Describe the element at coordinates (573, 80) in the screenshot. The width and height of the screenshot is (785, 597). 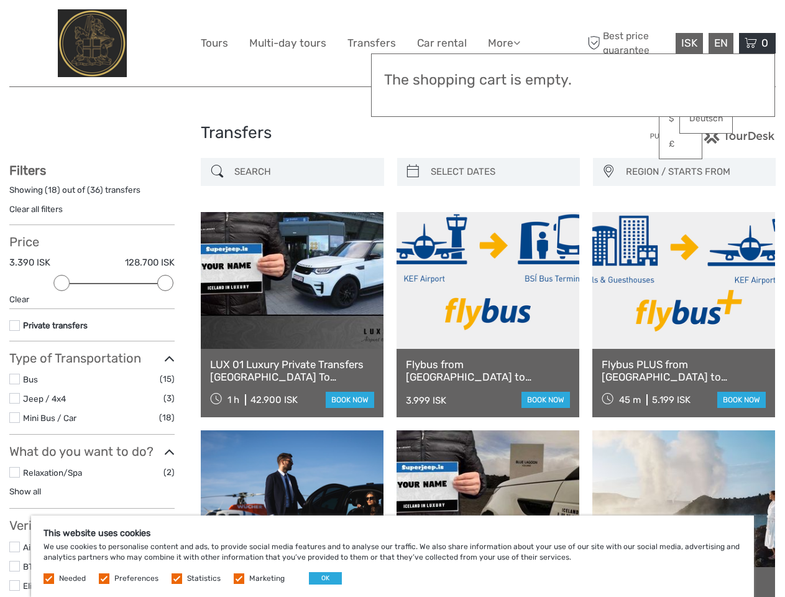
I see `h3: The shopping cart is empty.` at that location.